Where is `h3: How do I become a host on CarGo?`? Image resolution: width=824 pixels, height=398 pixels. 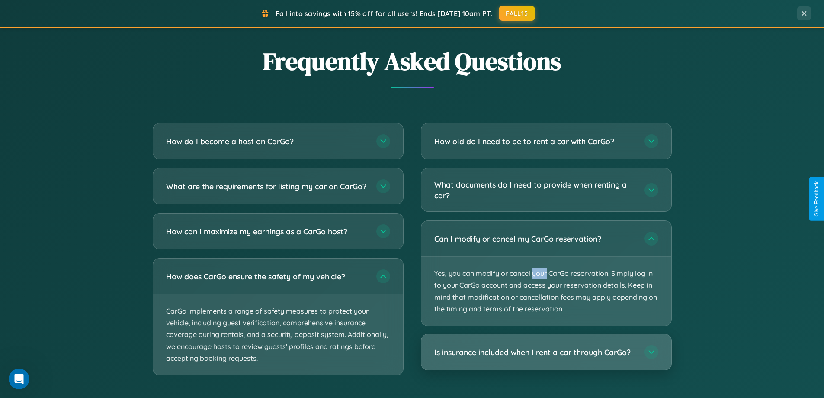
h3: How do I become a host on CarGo? is located at coordinates (267, 141).